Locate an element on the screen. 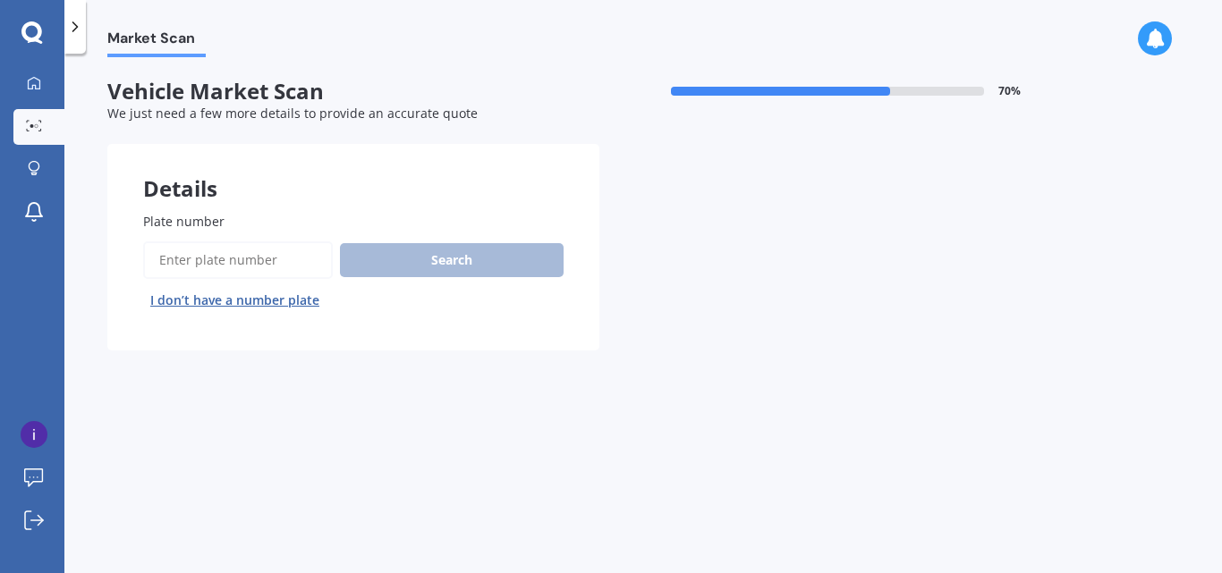 The width and height of the screenshot is (1222, 573). span: Plate number is located at coordinates (183, 221).